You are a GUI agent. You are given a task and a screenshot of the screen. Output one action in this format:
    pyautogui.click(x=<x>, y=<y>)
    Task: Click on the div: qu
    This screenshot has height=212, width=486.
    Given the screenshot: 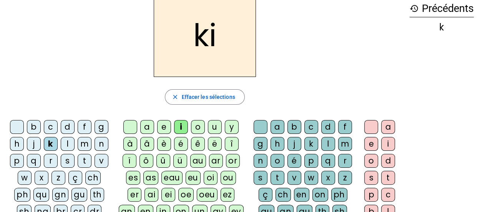 What is the action you would take?
    pyautogui.click(x=41, y=195)
    